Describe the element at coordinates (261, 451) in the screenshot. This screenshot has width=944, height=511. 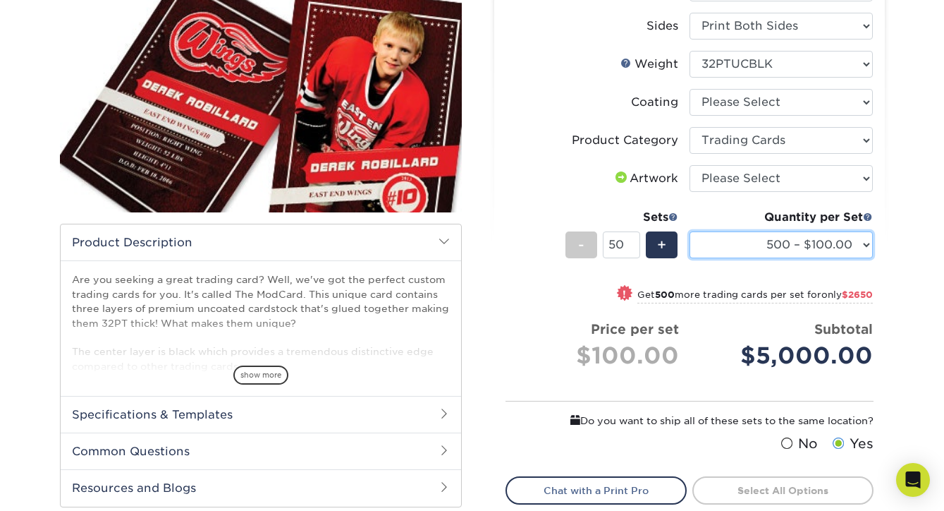
I see `h2: Common Questions` at that location.